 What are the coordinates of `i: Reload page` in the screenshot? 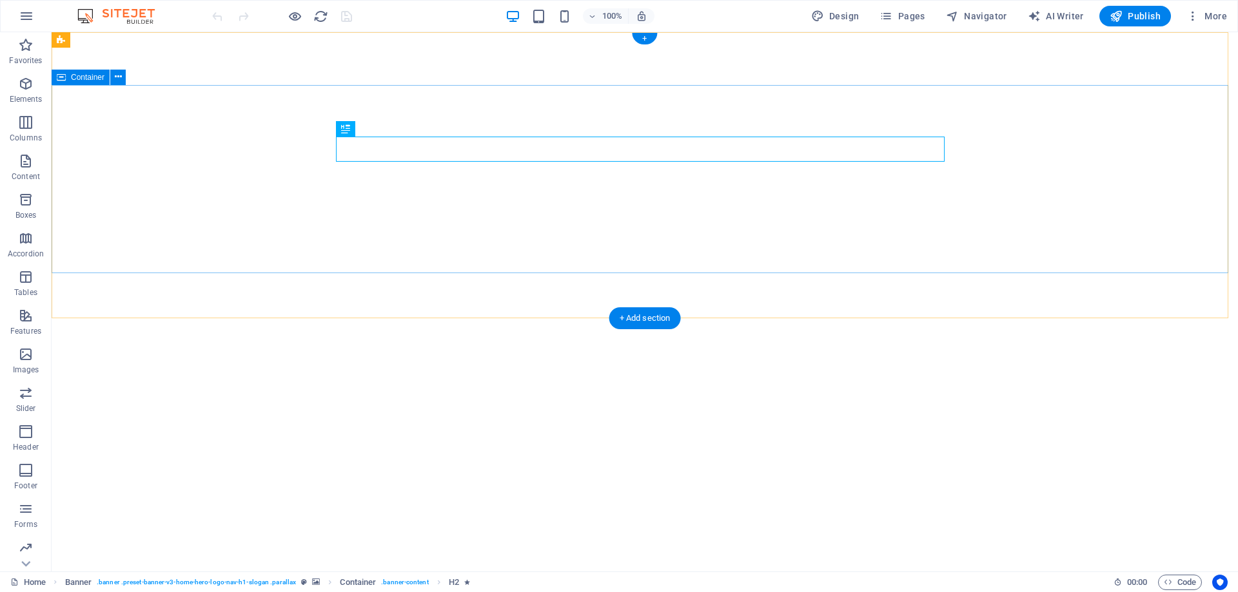 It's located at (320, 16).